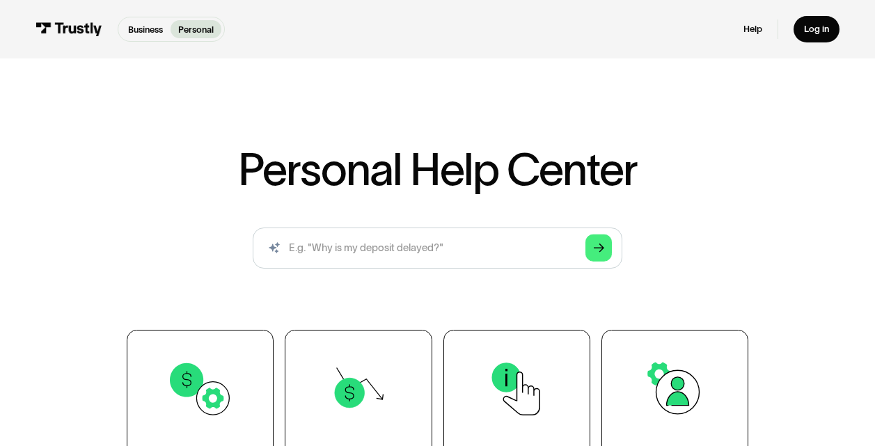  What do you see at coordinates (68, 29) in the screenshot?
I see `img: Trustly Logo` at bounding box center [68, 29].